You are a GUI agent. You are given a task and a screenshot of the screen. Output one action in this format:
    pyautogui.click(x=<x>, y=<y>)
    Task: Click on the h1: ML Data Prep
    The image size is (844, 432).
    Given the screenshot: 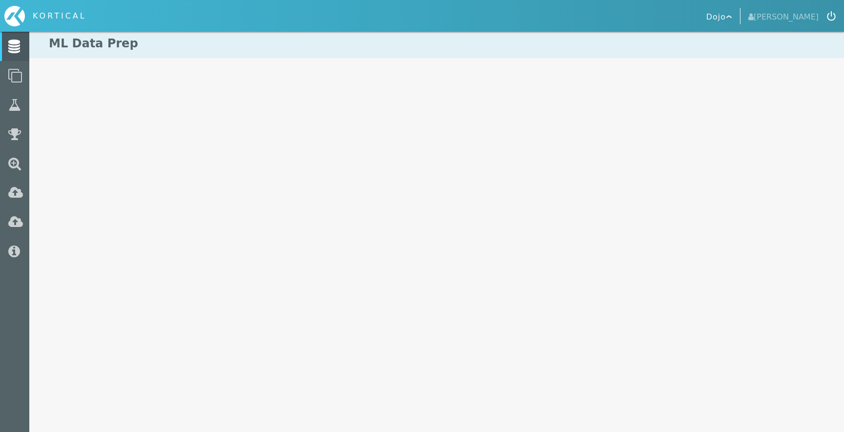 What is the action you would take?
    pyautogui.click(x=436, y=43)
    